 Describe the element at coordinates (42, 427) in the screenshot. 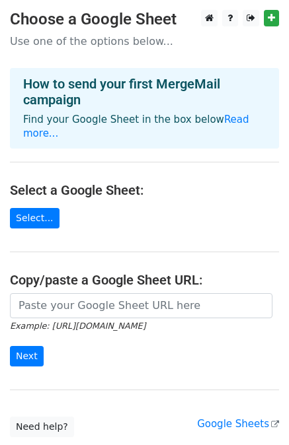

I see `a: Need help?` at that location.